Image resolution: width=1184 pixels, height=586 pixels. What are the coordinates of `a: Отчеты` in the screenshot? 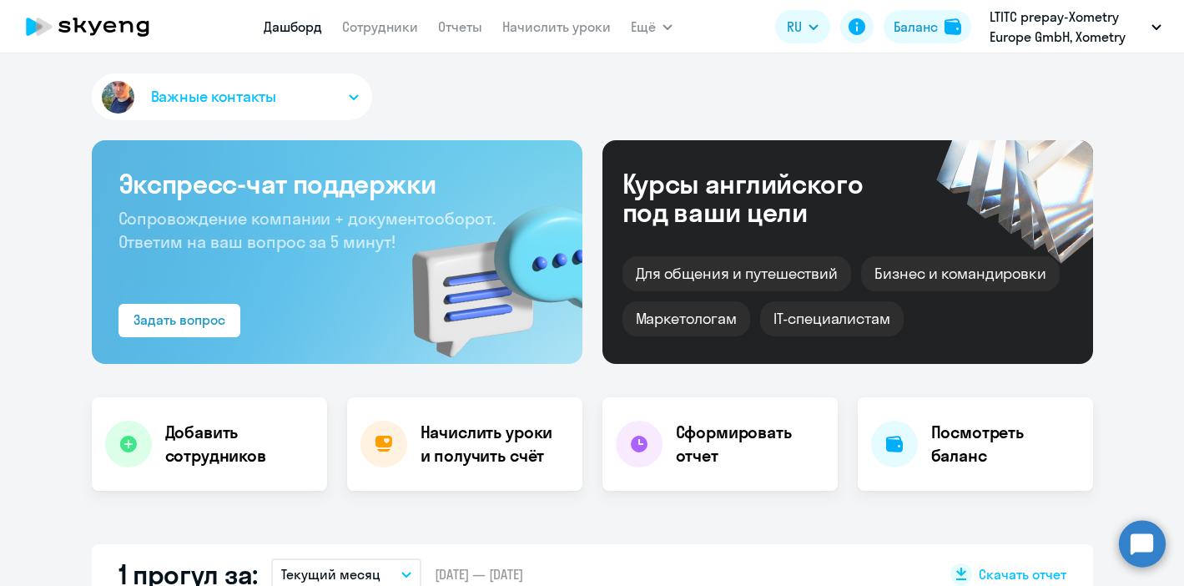 It's located at (460, 27).